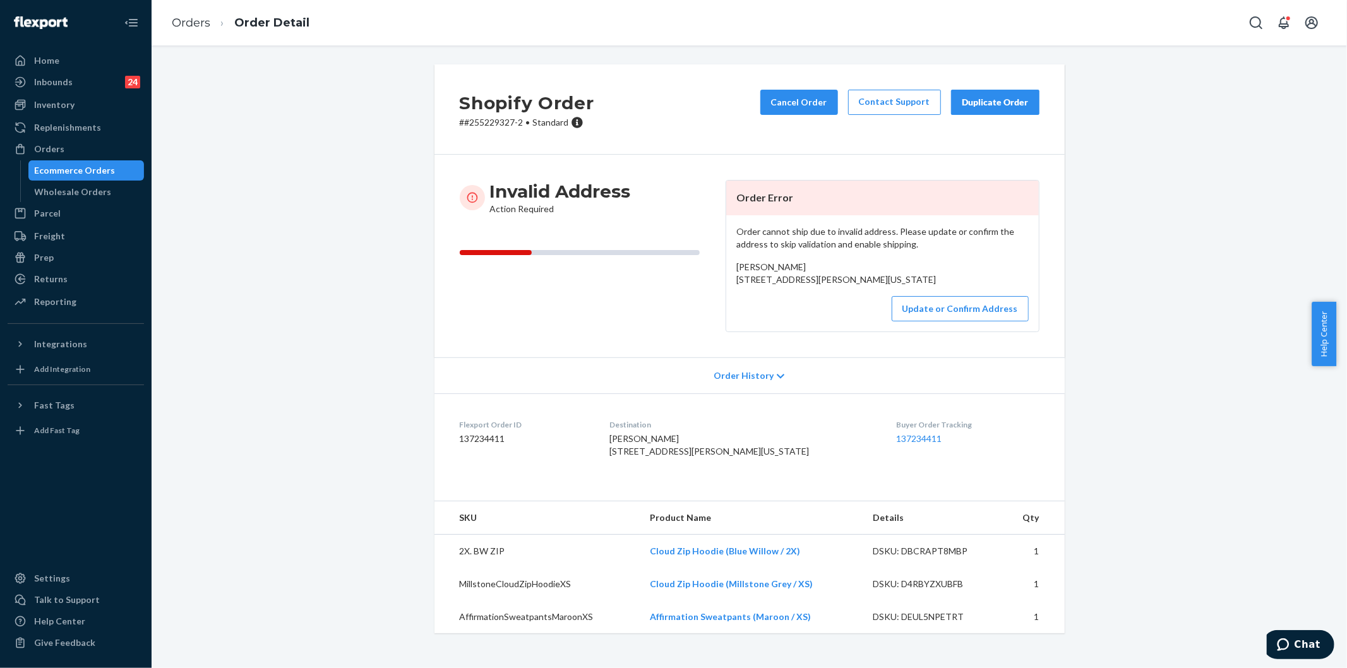  I want to click on div: Help Center, so click(59, 621).